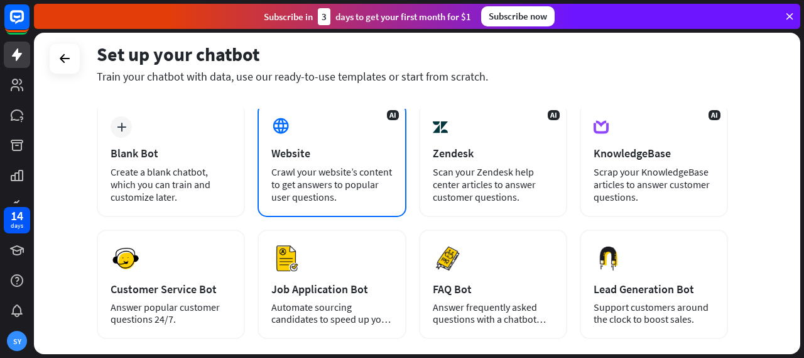  Describe the element at coordinates (368, 16) in the screenshot. I see `div: Subscribe in days to get your first month for $1` at that location.